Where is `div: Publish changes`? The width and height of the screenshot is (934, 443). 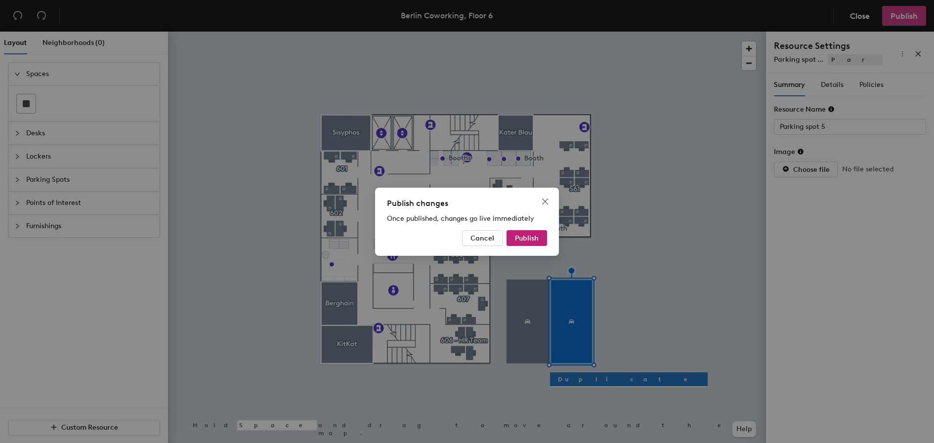 div: Publish changes is located at coordinates (467, 204).